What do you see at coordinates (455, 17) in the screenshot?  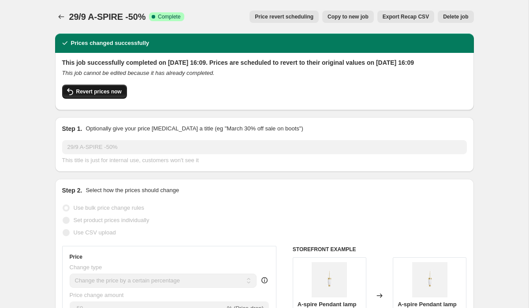 I see `span: Delete job` at bounding box center [455, 17].